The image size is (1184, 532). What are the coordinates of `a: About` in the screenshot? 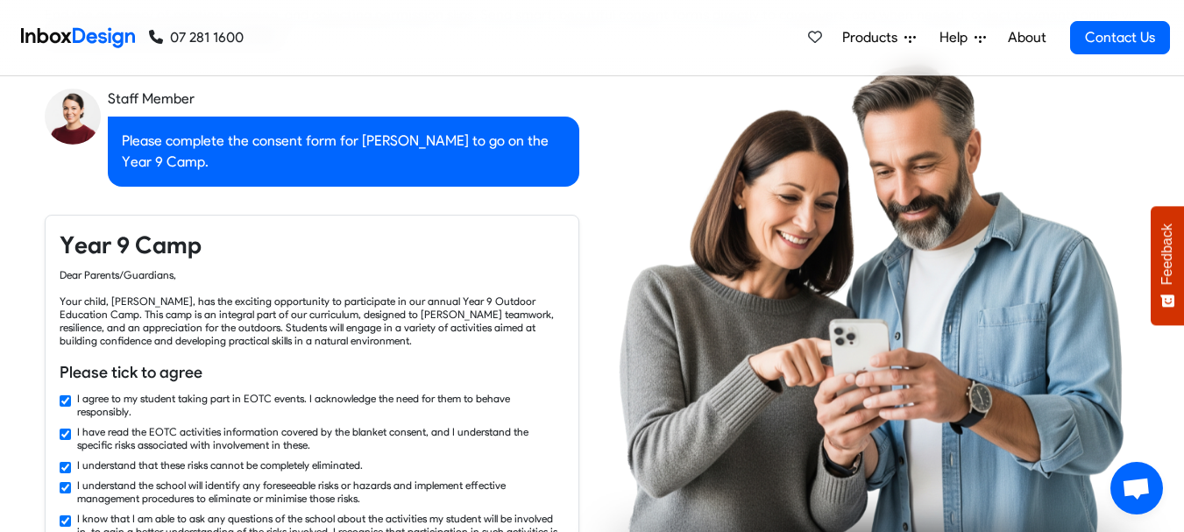 It's located at (1026, 38).